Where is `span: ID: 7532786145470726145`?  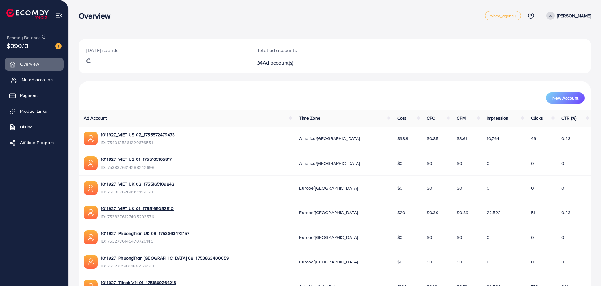 span: ID: 7532786145470726145 is located at coordinates (145, 241).